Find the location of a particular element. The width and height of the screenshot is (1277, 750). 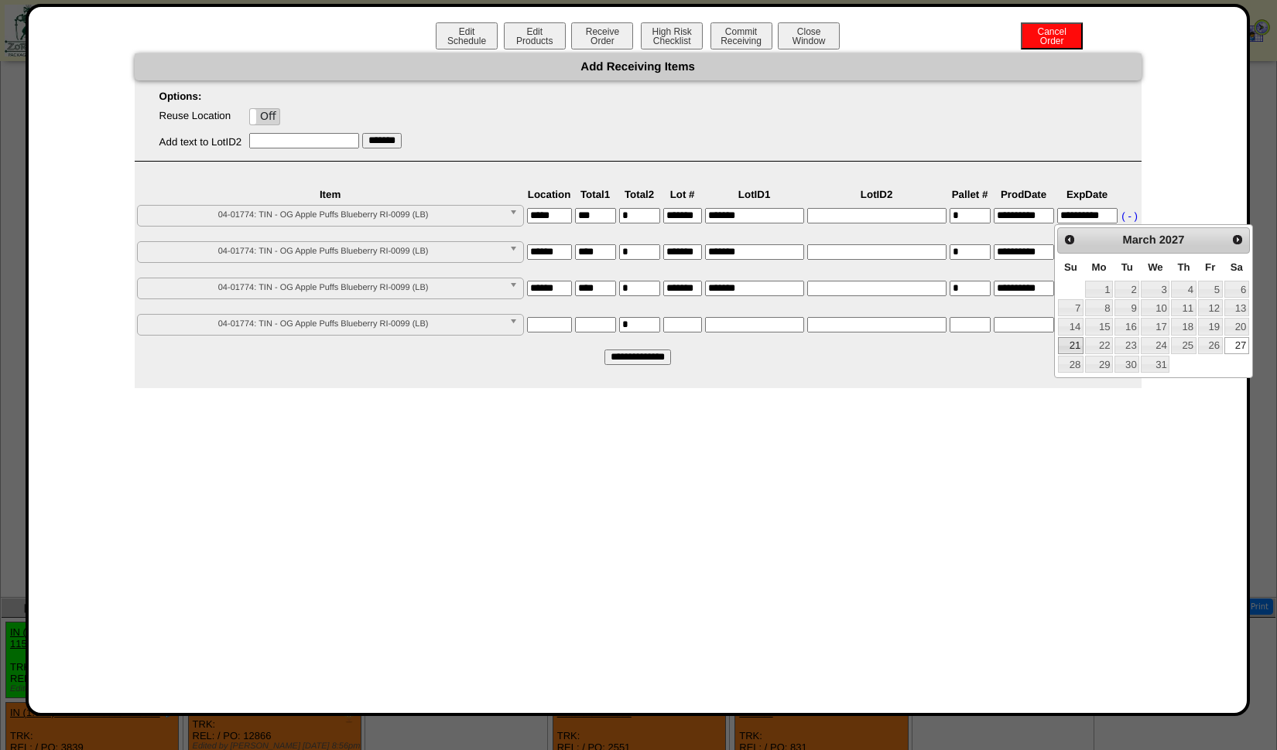

th: Lot # is located at coordinates (682, 194).